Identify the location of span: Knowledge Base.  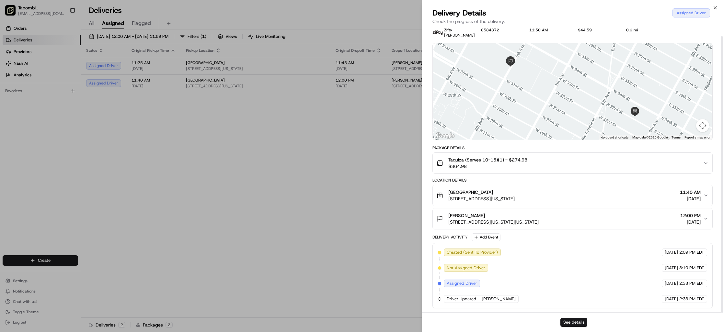
(31, 97).